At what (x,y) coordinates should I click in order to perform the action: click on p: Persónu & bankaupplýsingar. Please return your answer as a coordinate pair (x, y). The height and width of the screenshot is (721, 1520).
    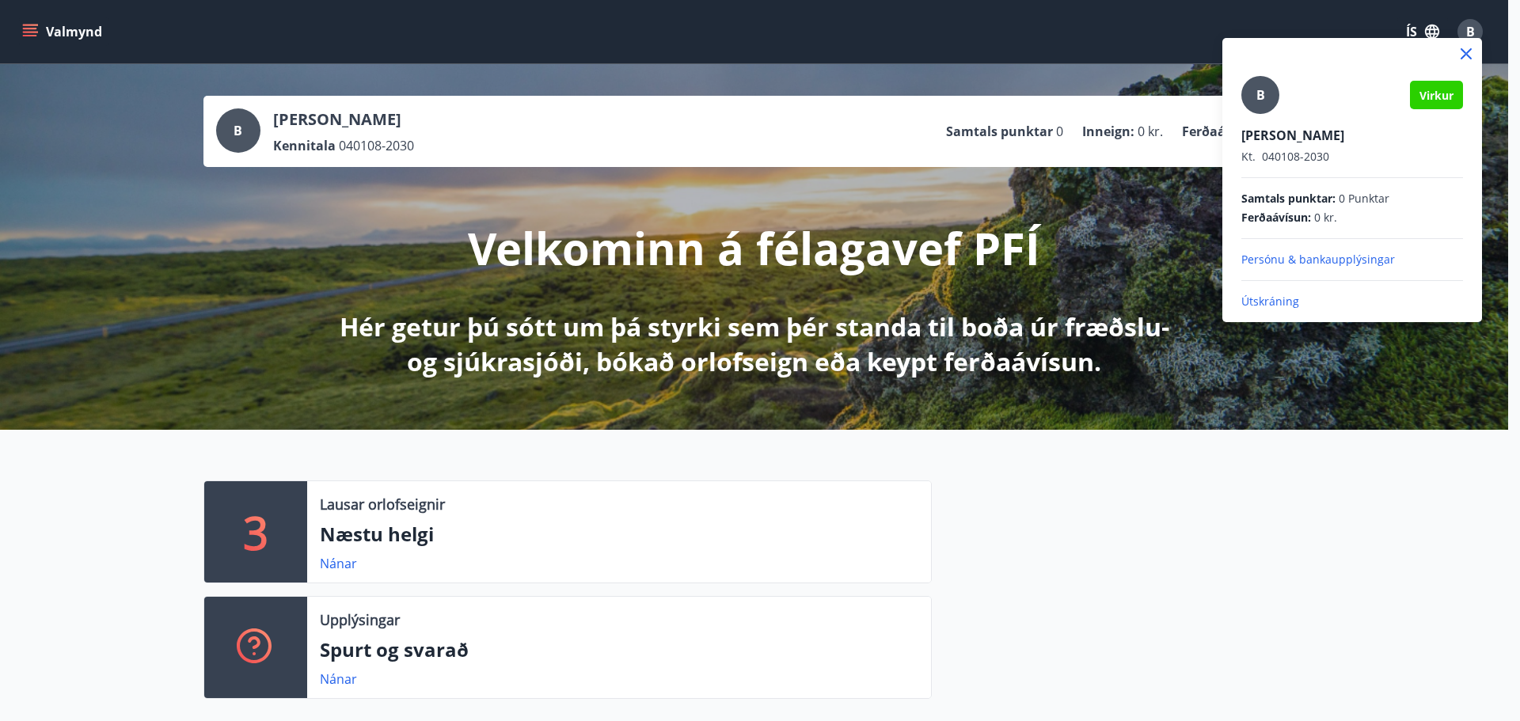
    Looking at the image, I should click on (1352, 260).